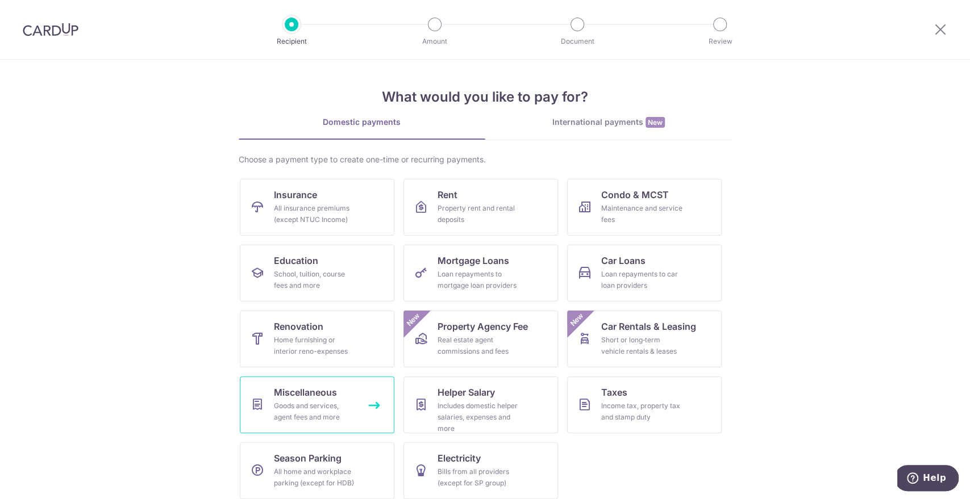  What do you see at coordinates (315, 478) in the screenshot?
I see `div: All home and workplace parking (except for HDB)` at bounding box center [315, 478].